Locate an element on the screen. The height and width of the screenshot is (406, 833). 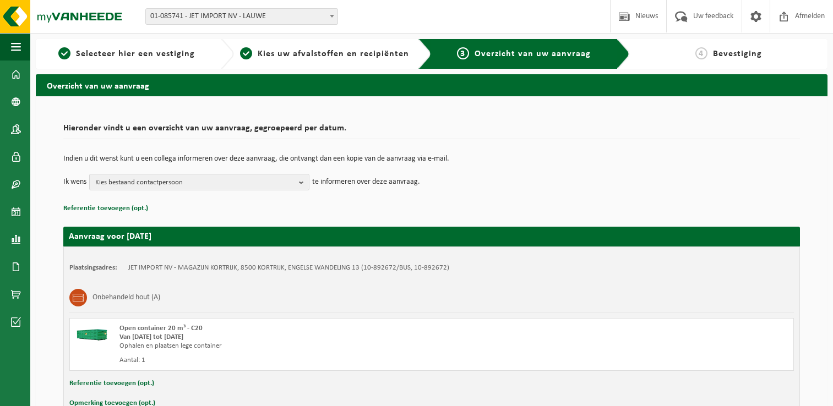
span: Overzicht van uw aanvraag is located at coordinates (532, 54).